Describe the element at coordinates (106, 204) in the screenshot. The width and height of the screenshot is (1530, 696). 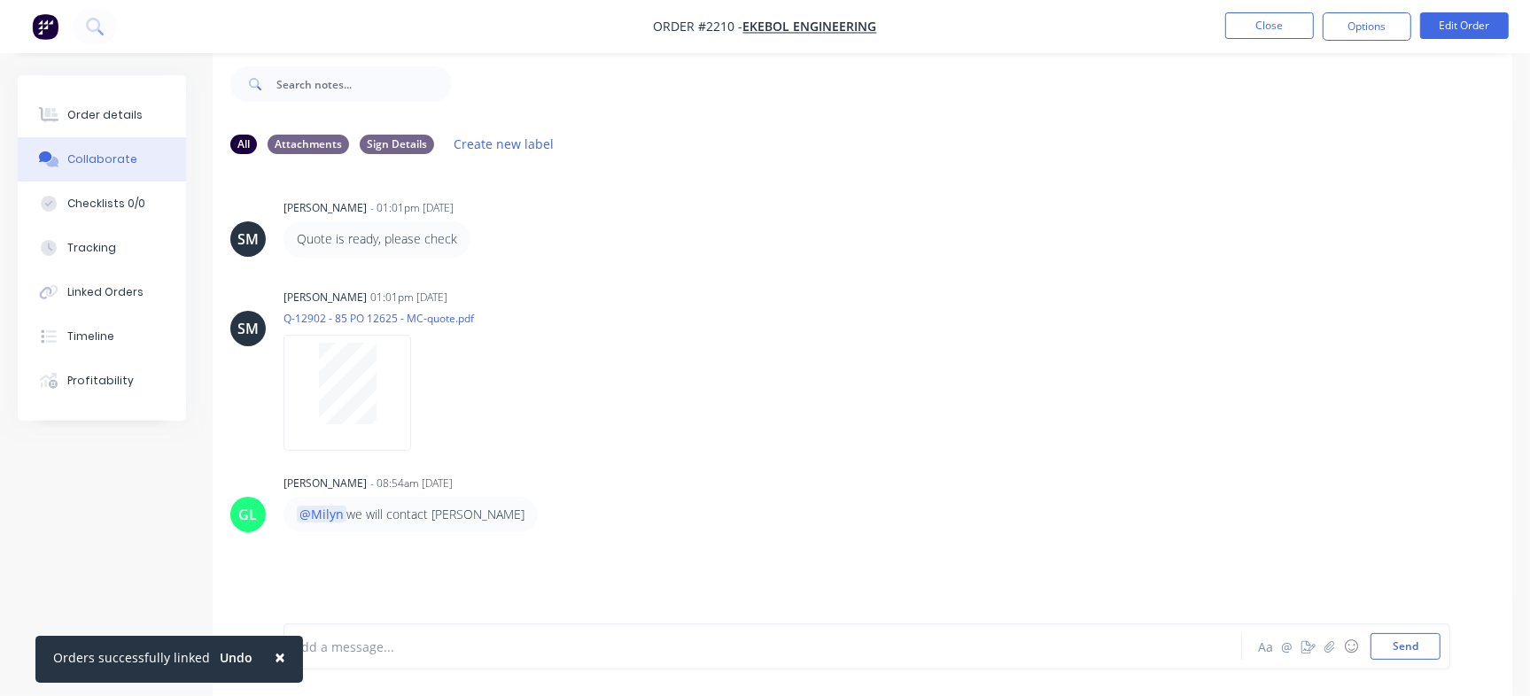
I see `div: Checklists 0/0` at that location.